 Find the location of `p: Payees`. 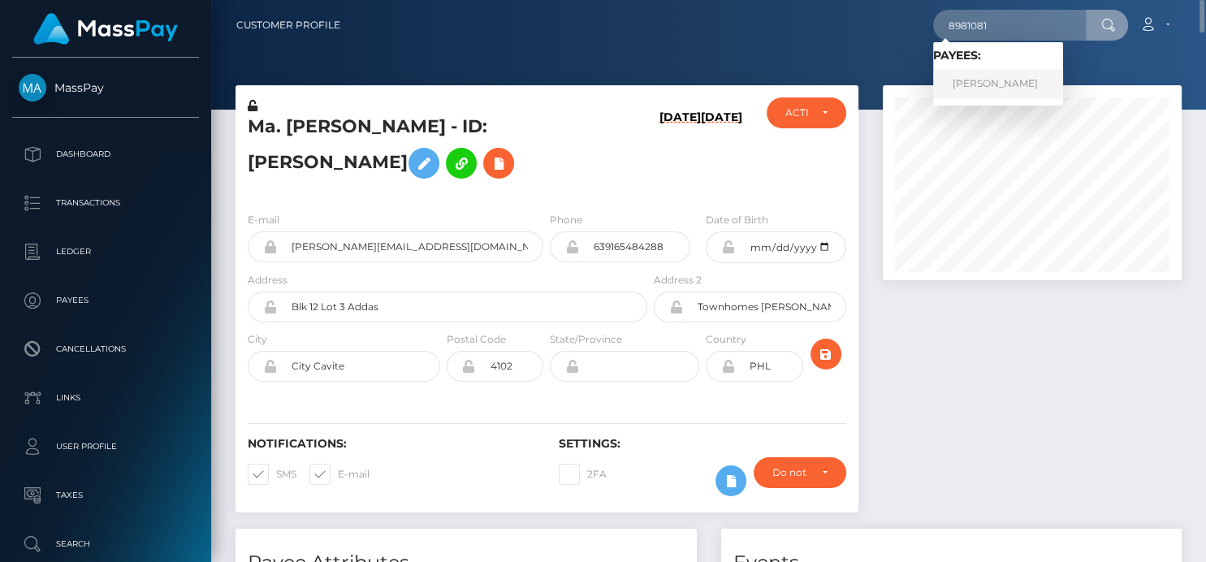

p: Payees is located at coordinates (106, 300).